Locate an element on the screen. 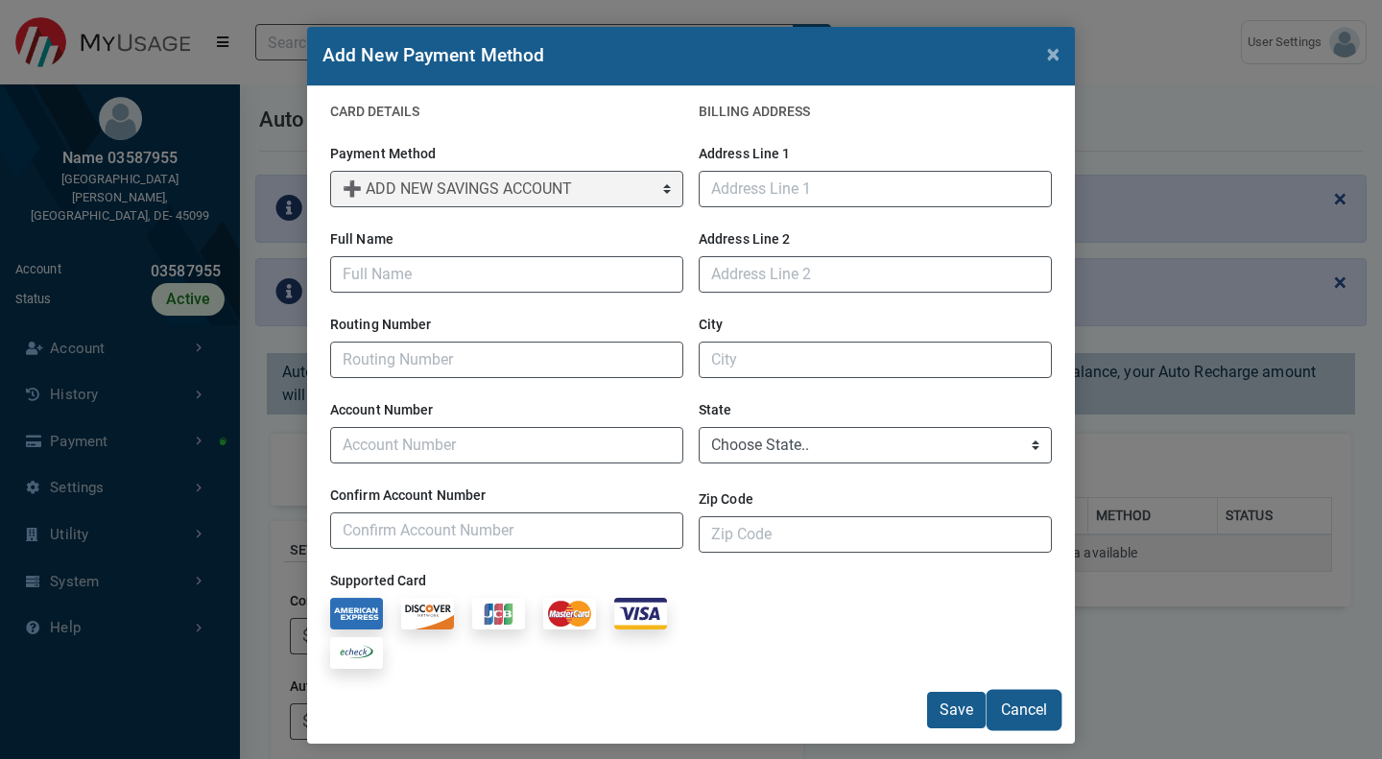  img: echeck is located at coordinates (356, 653).